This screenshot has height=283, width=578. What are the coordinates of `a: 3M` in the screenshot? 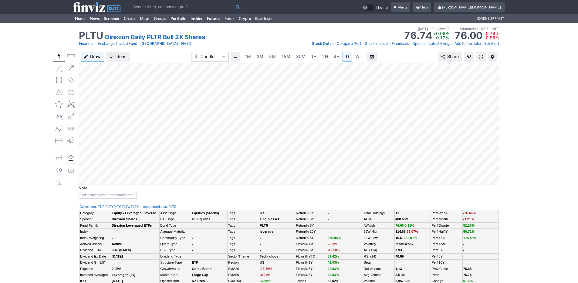 It's located at (260, 57).